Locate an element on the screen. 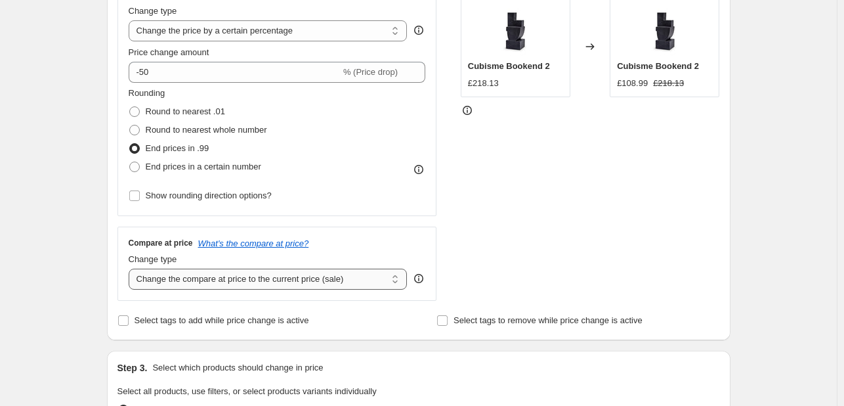  span: End prices in .99 is located at coordinates (177, 148).